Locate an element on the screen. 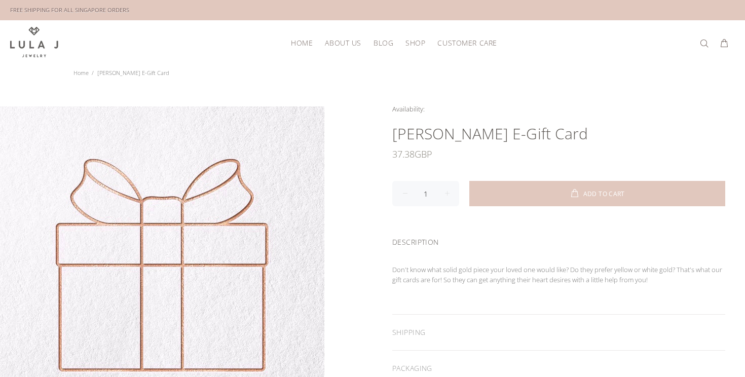  div: GBP is located at coordinates (559, 154).